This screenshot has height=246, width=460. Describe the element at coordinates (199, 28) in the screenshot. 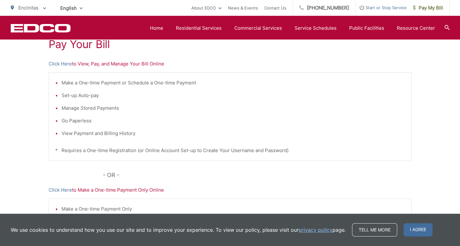

I see `a: Residential Services` at that location.